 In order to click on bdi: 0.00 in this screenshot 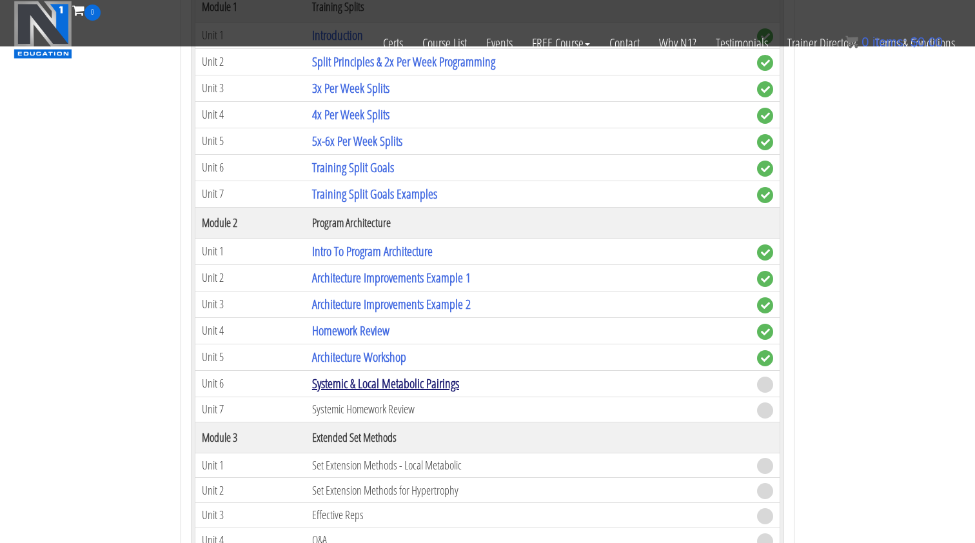, I will do `click(927, 42)`.